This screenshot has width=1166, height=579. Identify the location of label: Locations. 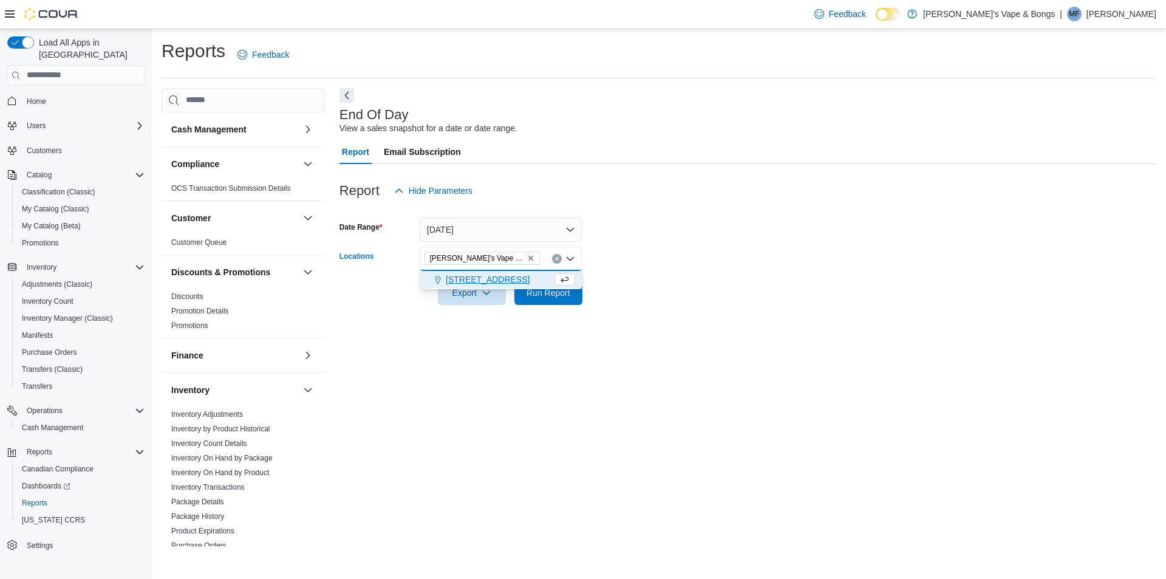
(356, 256).